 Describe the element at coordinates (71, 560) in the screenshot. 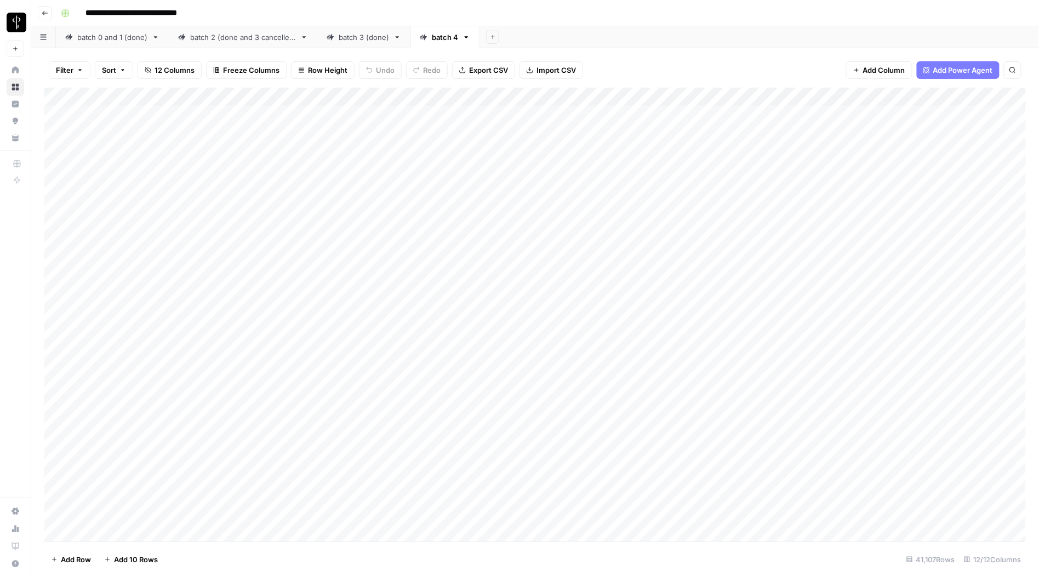

I see `button: Add Row` at that location.